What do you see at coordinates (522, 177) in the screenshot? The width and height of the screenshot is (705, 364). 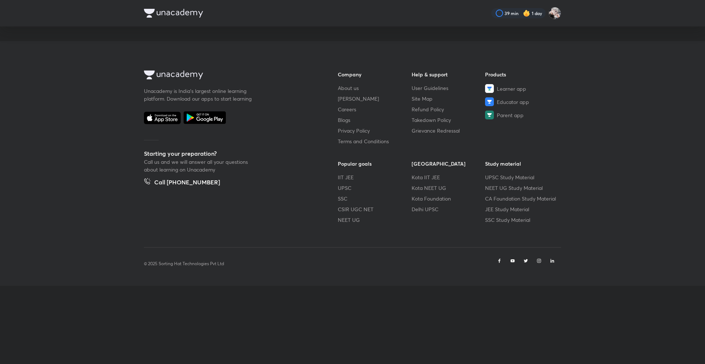 I see `a: UPSC Study Material` at bounding box center [522, 177].